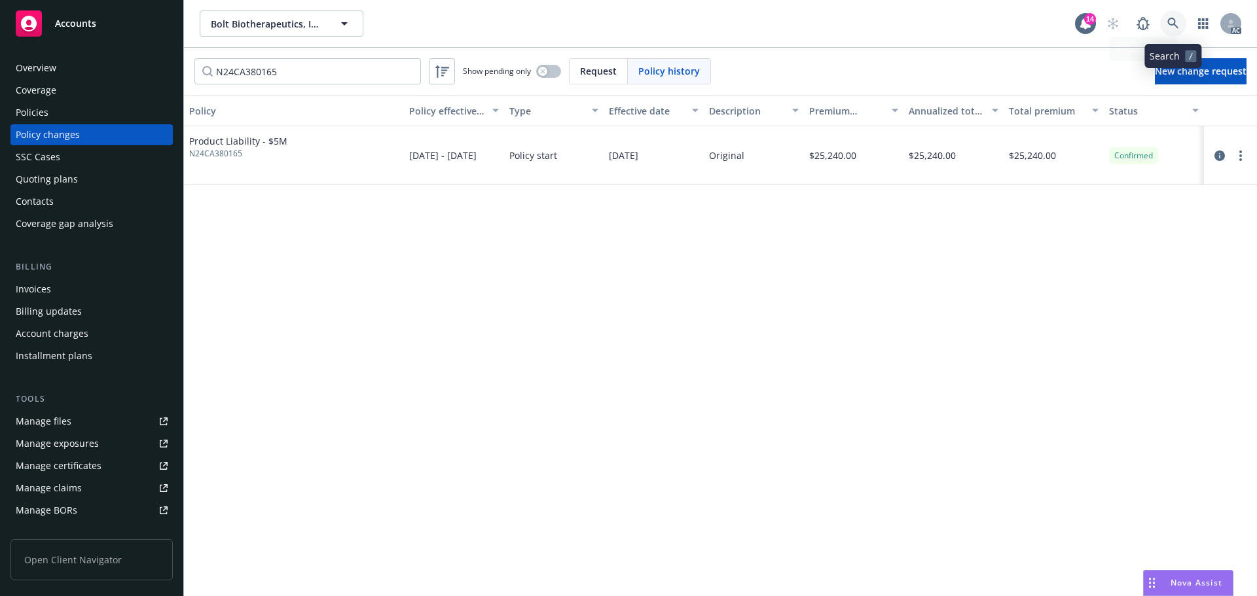  What do you see at coordinates (1090, 19) in the screenshot?
I see `div: 14` at bounding box center [1090, 19].